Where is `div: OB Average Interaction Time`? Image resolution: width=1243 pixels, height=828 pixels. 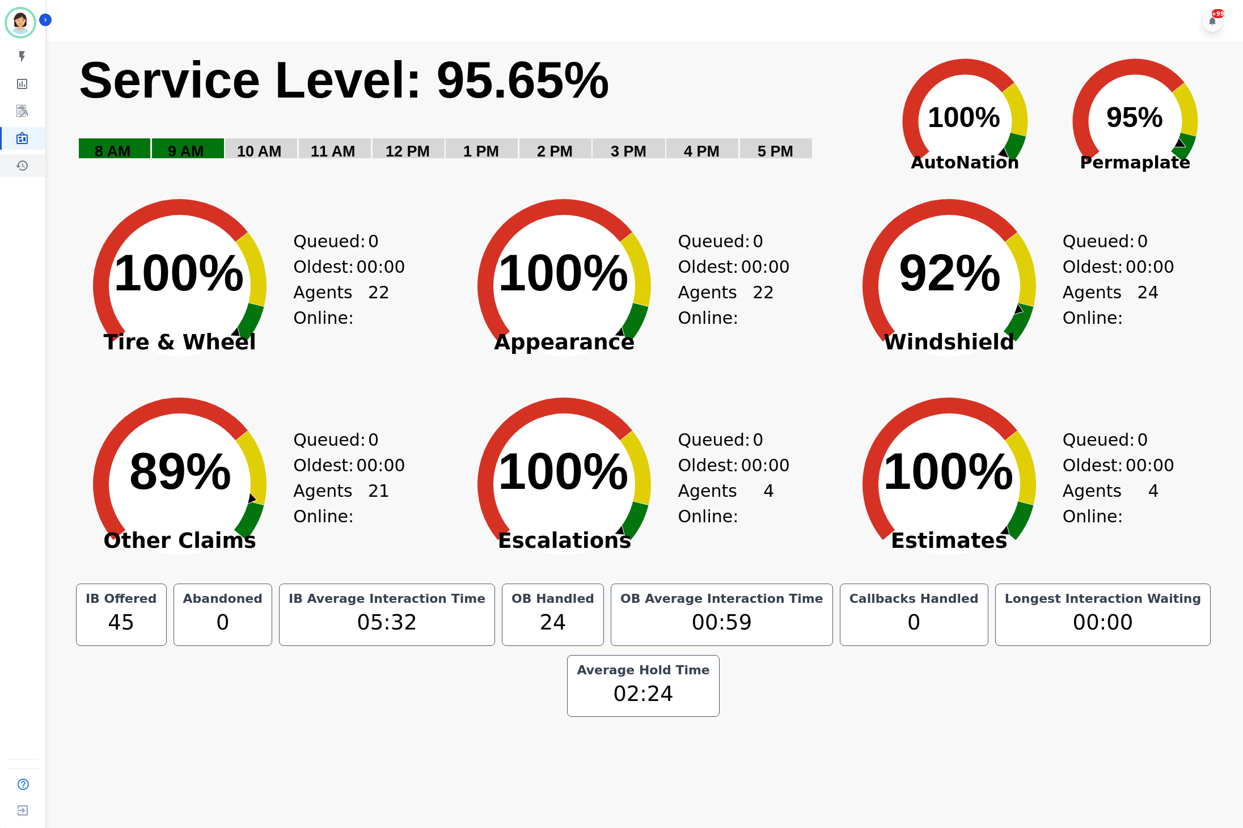 div: OB Average Interaction Time is located at coordinates (722, 599).